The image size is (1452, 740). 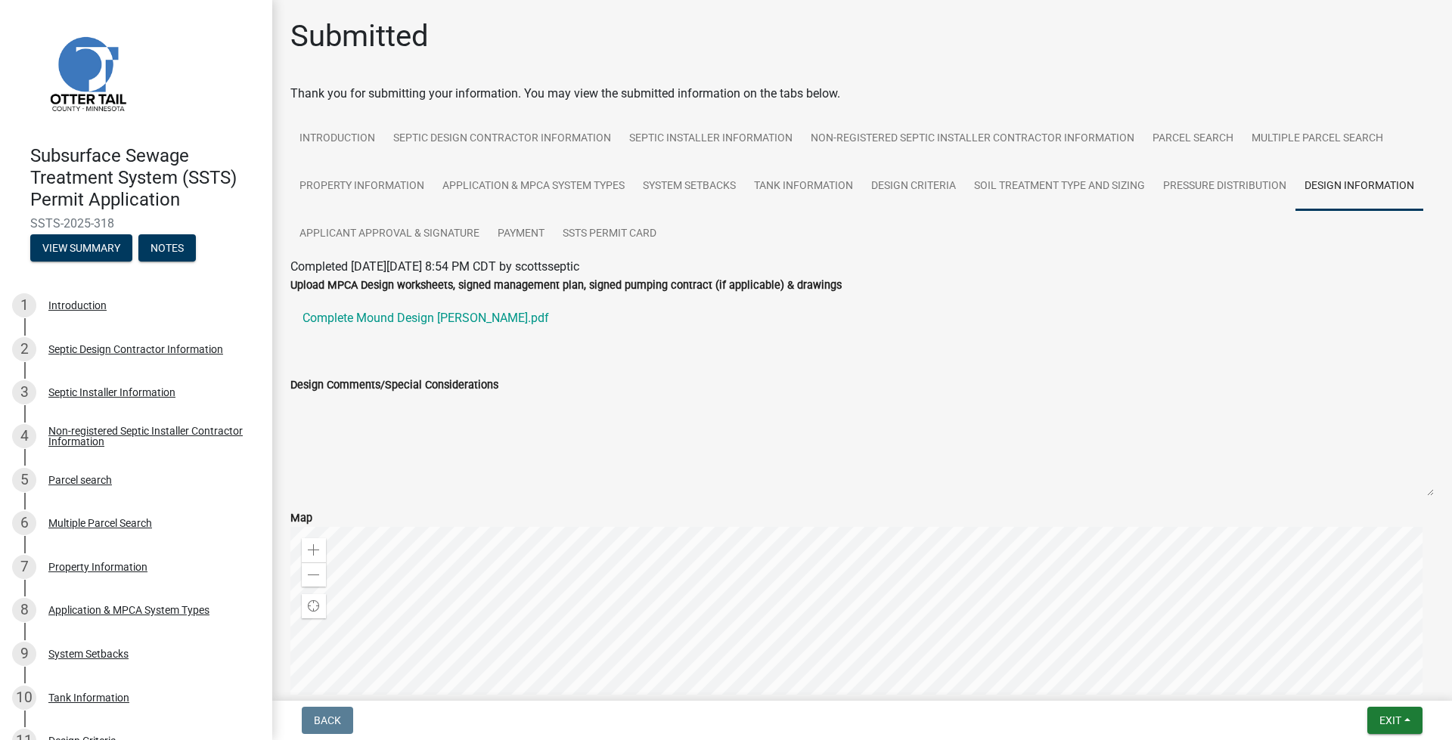 I want to click on a: Septic Installer Information, so click(x=711, y=139).